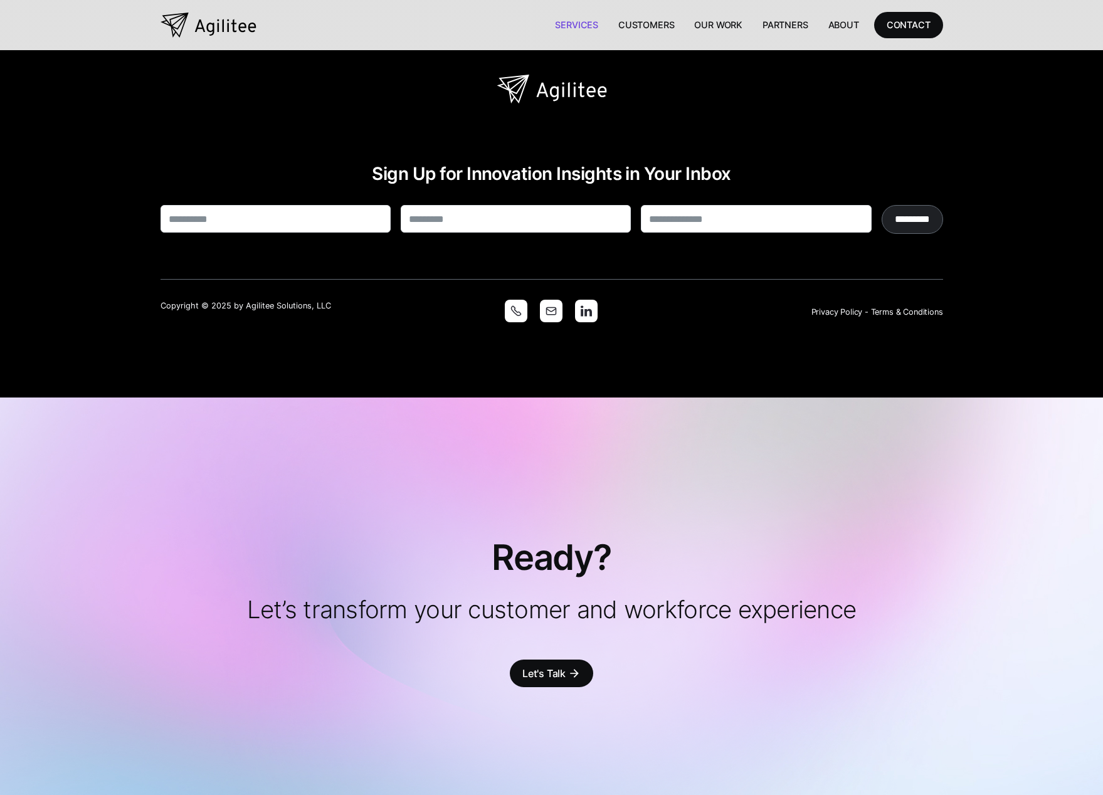 This screenshot has width=1103, height=795. I want to click on a: Partners, so click(785, 24).